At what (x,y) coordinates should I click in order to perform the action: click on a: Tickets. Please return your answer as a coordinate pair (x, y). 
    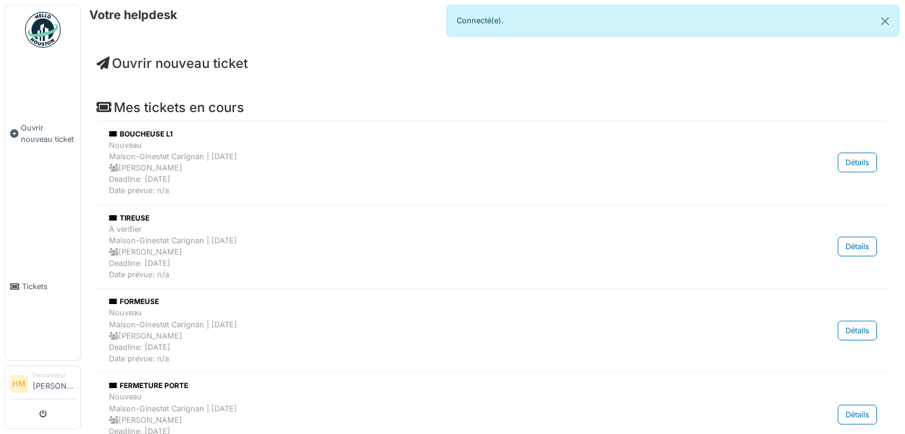
    Looking at the image, I should click on (43, 286).